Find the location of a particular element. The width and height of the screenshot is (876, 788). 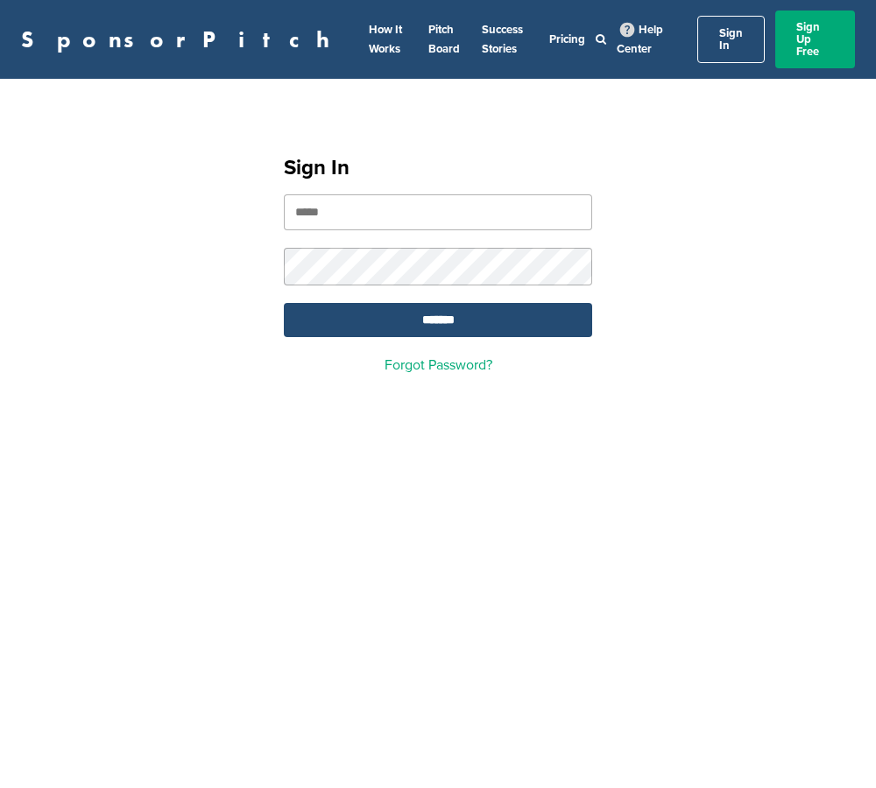

a: Success Stories is located at coordinates (502, 39).